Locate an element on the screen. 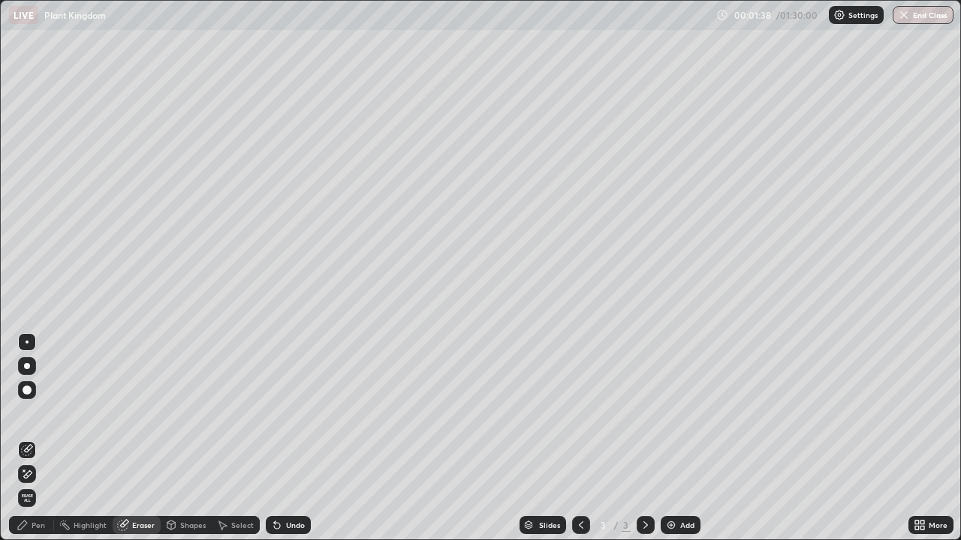 The height and width of the screenshot is (540, 961). img: add-slide-button is located at coordinates (671, 525).